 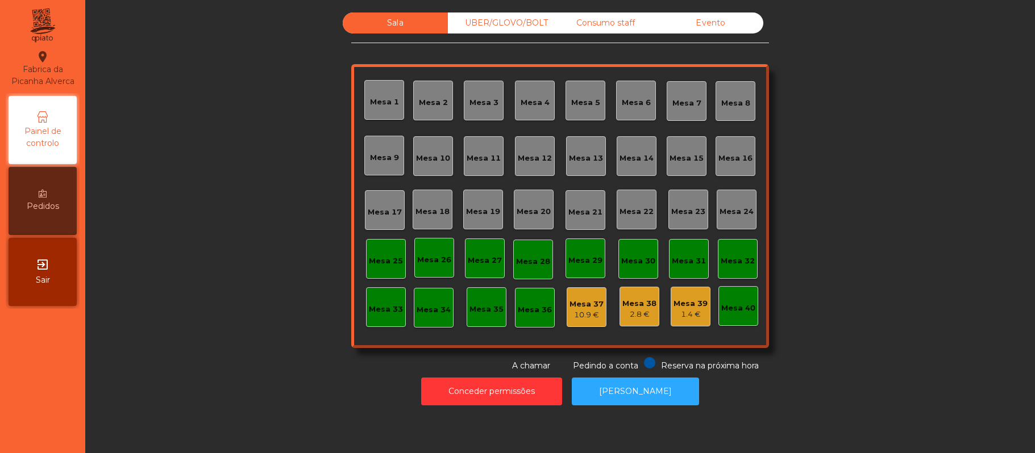 What do you see at coordinates (43, 137) in the screenshot?
I see `span: Painel de controlo` at bounding box center [43, 137].